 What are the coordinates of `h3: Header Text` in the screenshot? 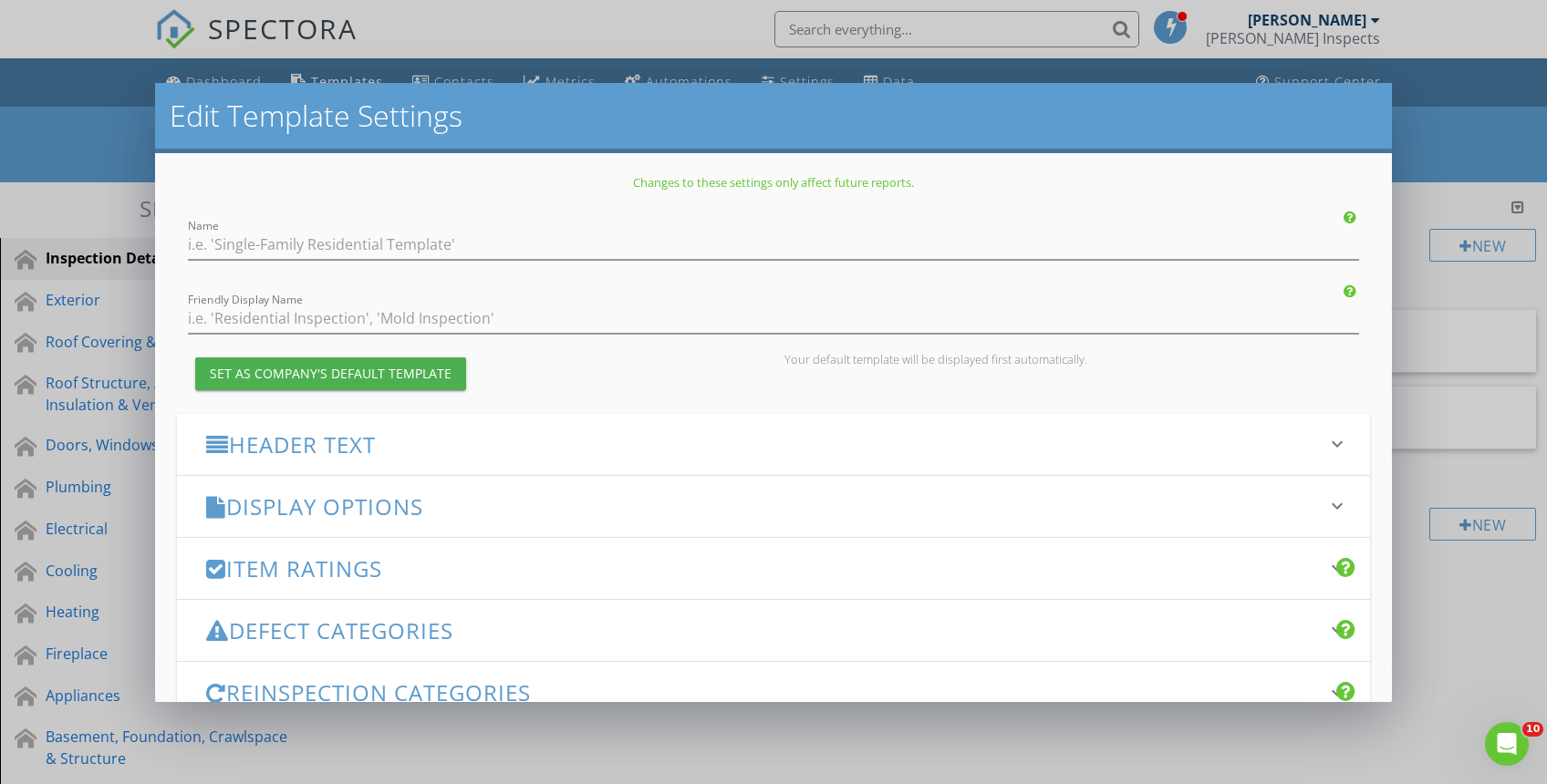 It's located at (763, 444).